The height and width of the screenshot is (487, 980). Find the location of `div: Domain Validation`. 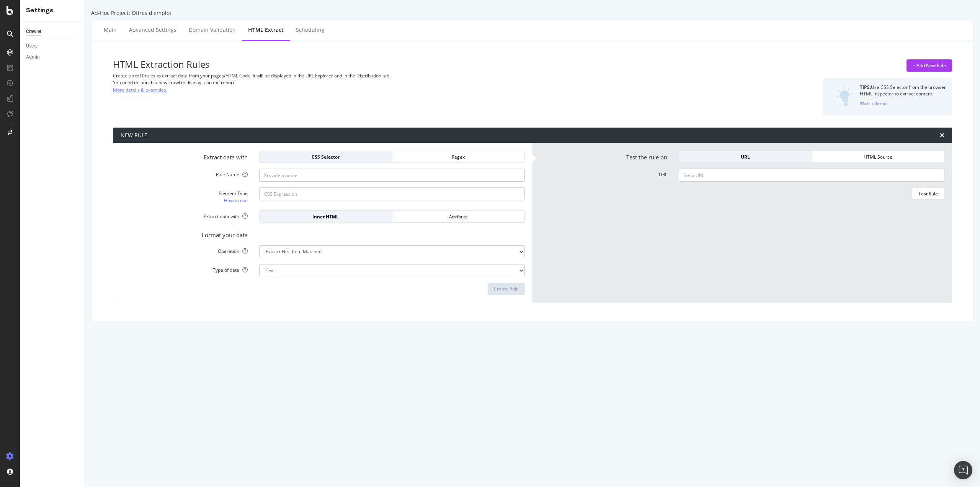

div: Domain Validation is located at coordinates (212, 30).